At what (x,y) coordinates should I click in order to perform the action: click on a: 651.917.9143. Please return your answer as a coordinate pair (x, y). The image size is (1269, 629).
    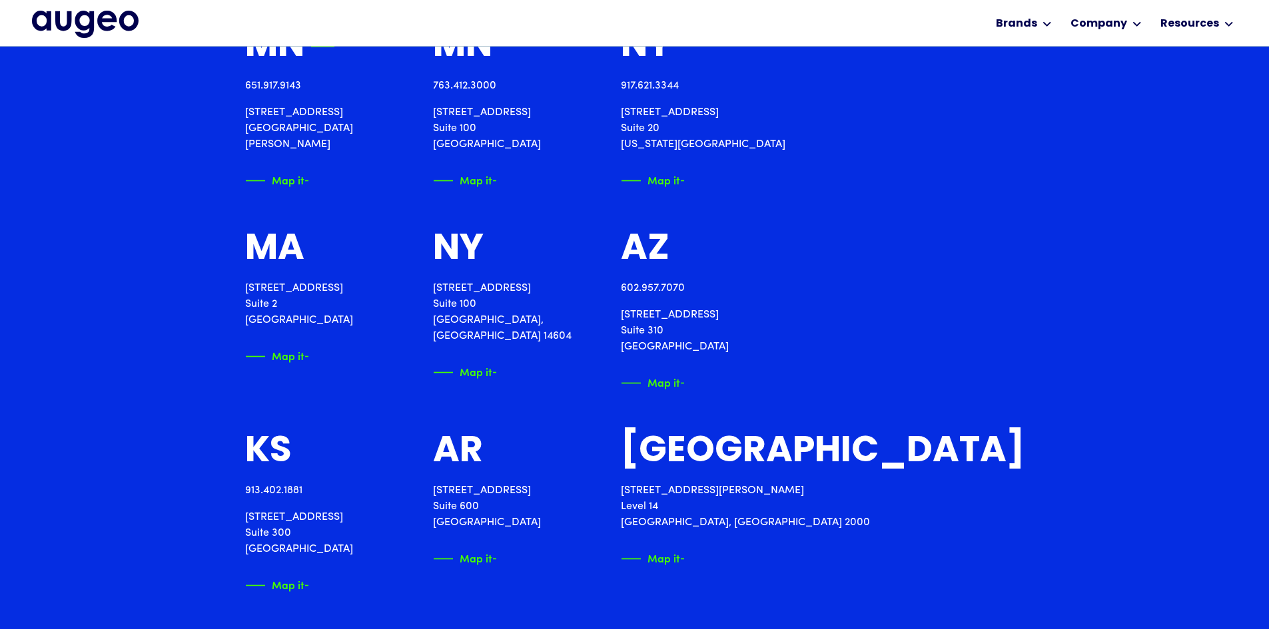
    Looking at the image, I should click on (273, 86).